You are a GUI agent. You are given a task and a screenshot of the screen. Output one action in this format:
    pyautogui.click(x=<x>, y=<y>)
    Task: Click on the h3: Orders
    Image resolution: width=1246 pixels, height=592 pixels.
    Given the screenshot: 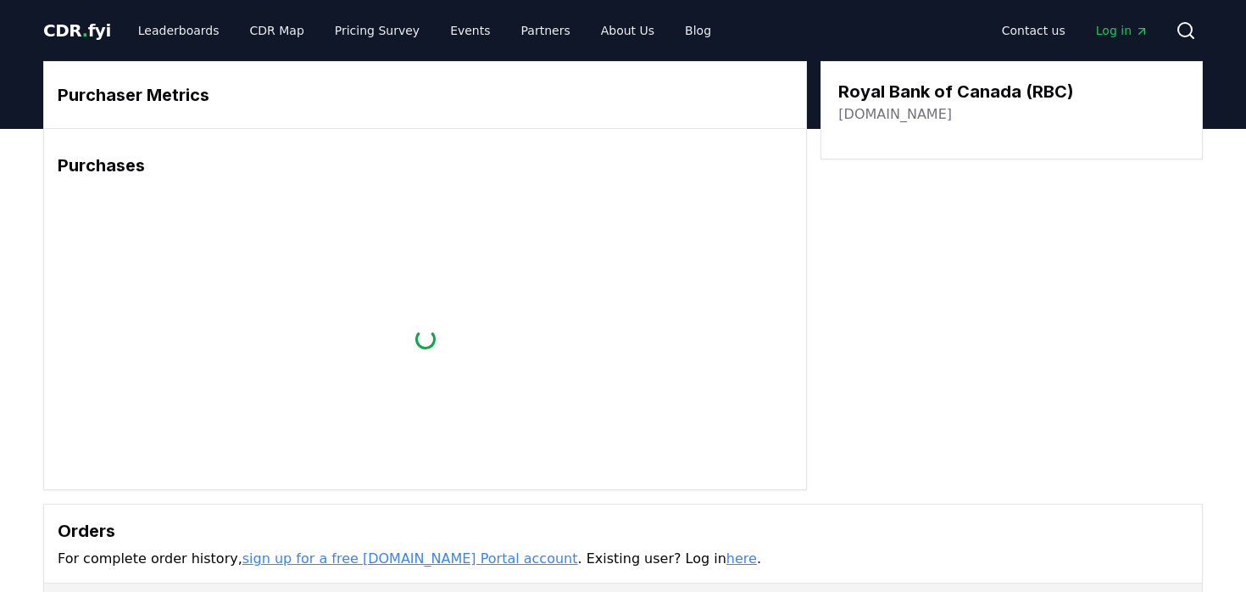 What is the action you would take?
    pyautogui.click(x=623, y=531)
    